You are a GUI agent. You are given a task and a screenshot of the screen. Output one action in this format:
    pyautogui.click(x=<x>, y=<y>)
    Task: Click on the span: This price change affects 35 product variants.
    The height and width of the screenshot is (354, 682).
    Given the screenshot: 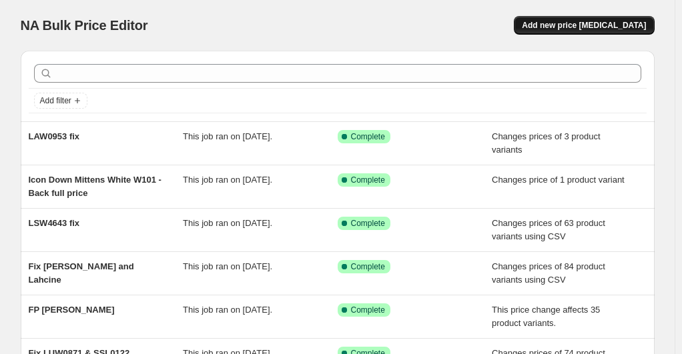 What is the action you would take?
    pyautogui.click(x=546, y=316)
    